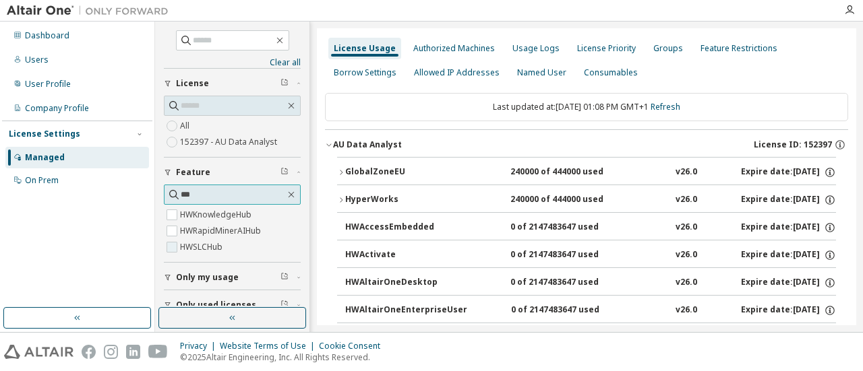 This screenshot has height=371, width=863. What do you see at coordinates (48, 84) in the screenshot?
I see `div: User Profile` at bounding box center [48, 84].